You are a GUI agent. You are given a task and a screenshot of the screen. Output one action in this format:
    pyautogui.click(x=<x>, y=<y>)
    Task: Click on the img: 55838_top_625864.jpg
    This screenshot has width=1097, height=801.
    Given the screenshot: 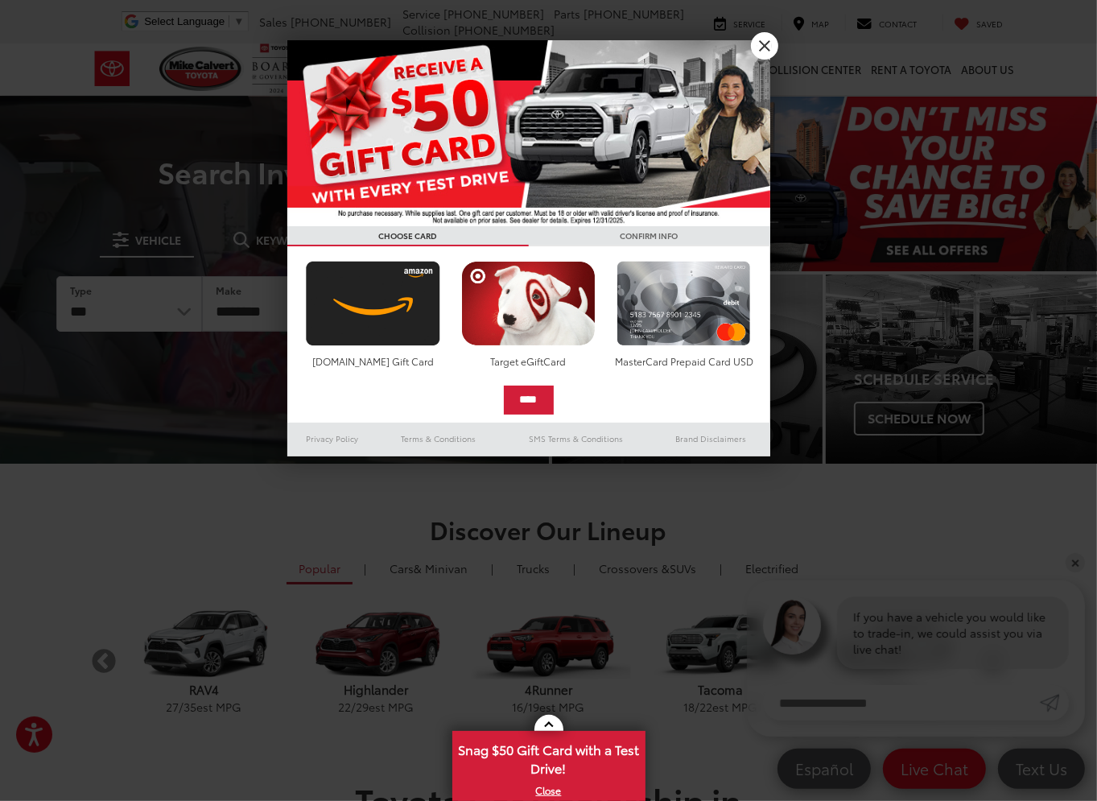 What is the action you would take?
    pyautogui.click(x=529, y=133)
    